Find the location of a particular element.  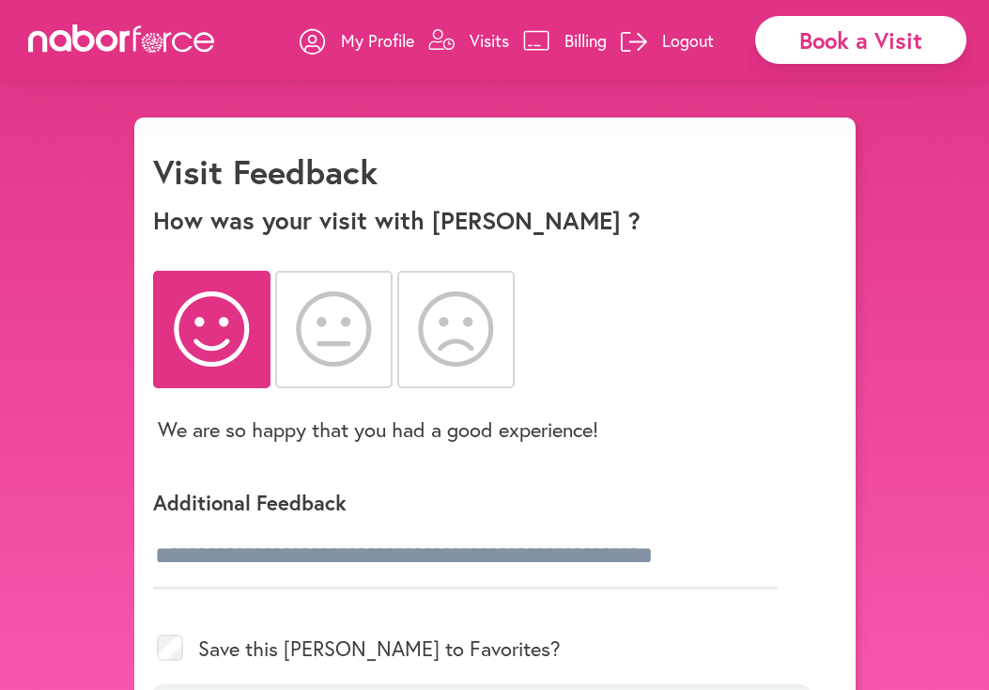

p: Additional Feedback is located at coordinates (482, 502).